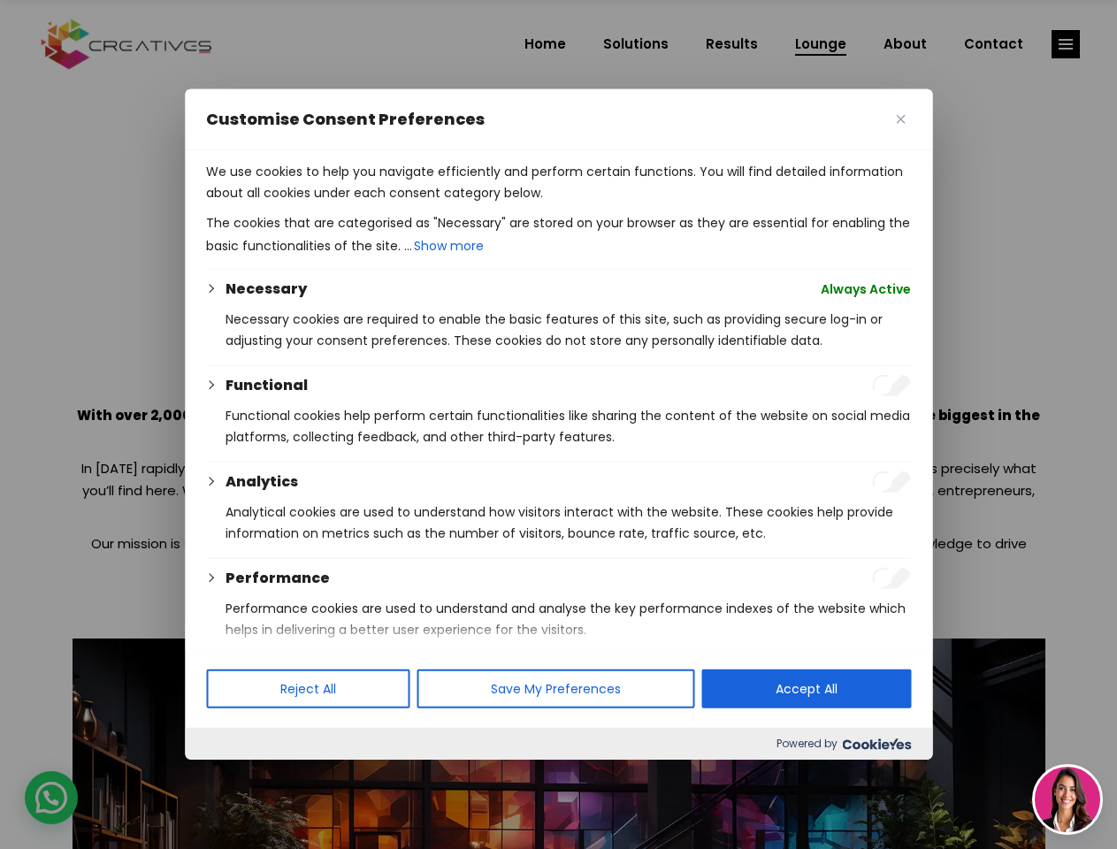 This screenshot has height=849, width=1117. I want to click on p: The cookies that are categorised as "Necessary" are stored on your browser as they are essential ..., so click(558, 235).